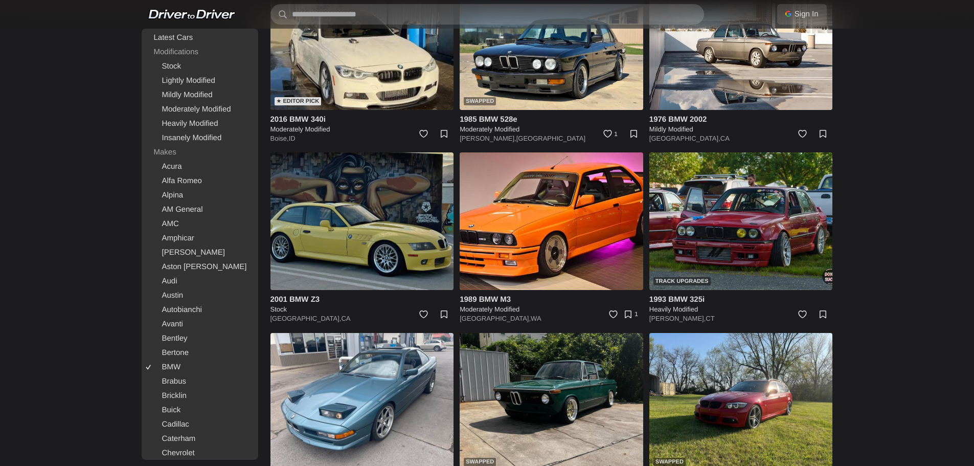 This screenshot has height=466, width=974. Describe the element at coordinates (802, 14) in the screenshot. I see `a: Sign In` at that location.